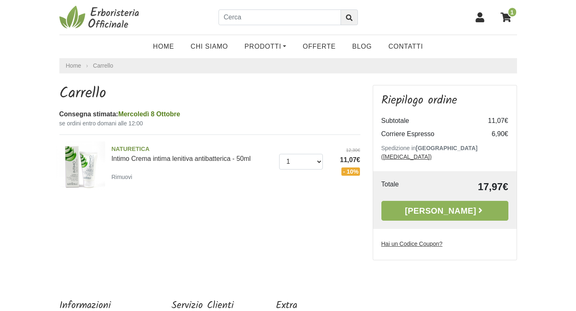 The height and width of the screenshot is (311, 576). Describe the element at coordinates (122, 177) in the screenshot. I see `small: Rimuovi` at that location.